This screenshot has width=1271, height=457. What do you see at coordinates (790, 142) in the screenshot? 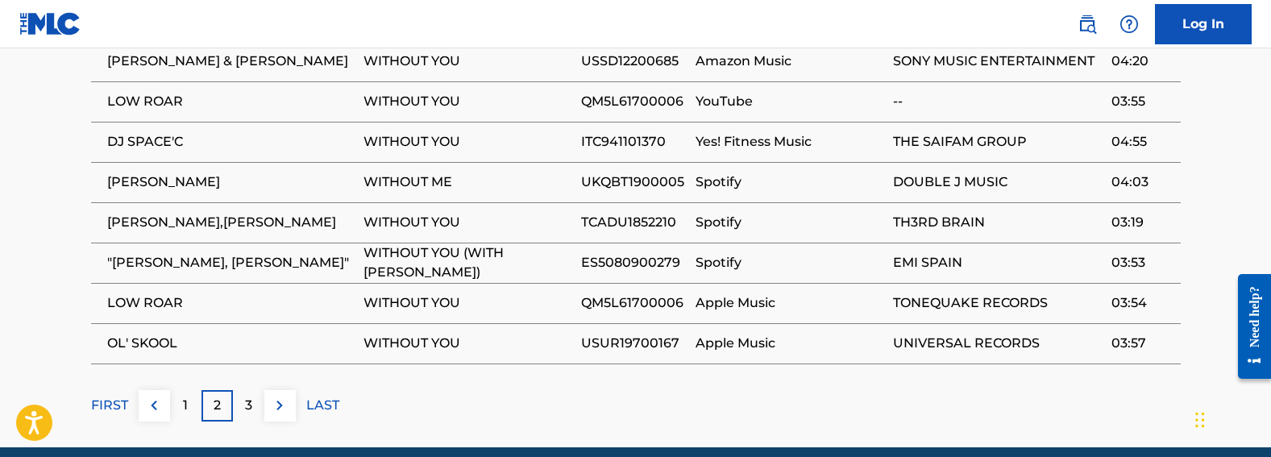
I see `span: Yes! Fitness Music` at bounding box center [790, 142].